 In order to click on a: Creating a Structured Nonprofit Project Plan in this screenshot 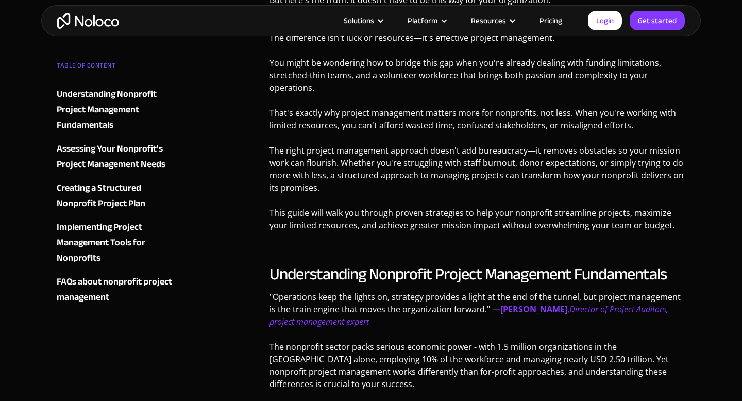, I will do `click(119, 196)`.